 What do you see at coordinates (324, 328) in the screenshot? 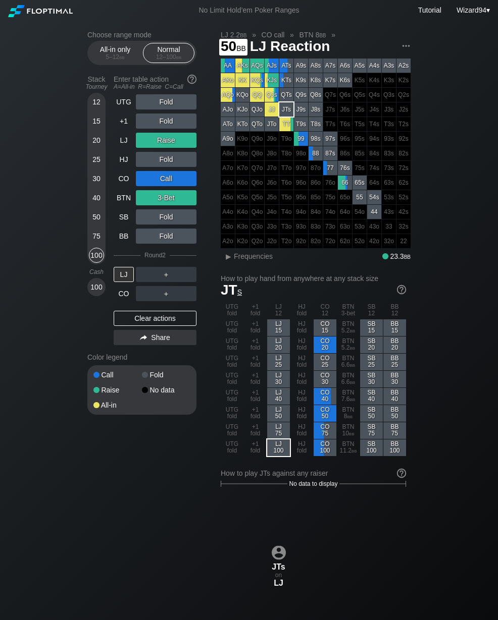
I see `div: CO 15` at bounding box center [324, 328].